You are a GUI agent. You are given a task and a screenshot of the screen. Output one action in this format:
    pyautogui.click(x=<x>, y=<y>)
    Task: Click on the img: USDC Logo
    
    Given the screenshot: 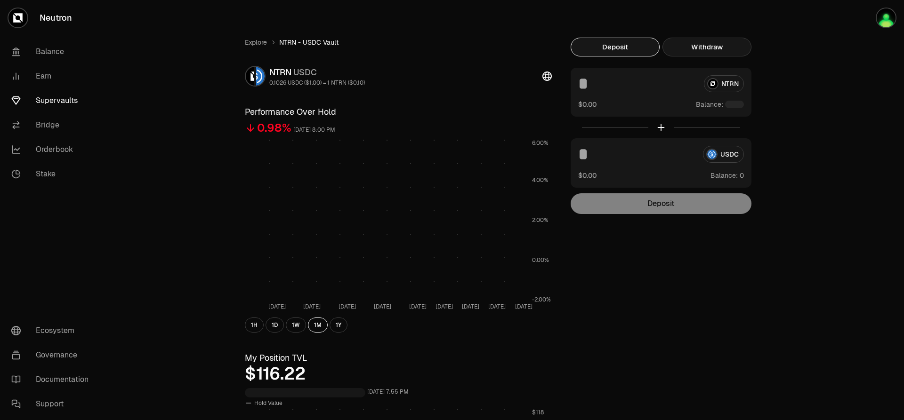 What is the action you would take?
    pyautogui.click(x=260, y=76)
    